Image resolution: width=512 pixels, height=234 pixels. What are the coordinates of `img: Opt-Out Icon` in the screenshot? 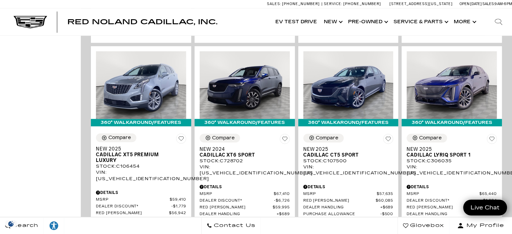 It's located at (11, 224).